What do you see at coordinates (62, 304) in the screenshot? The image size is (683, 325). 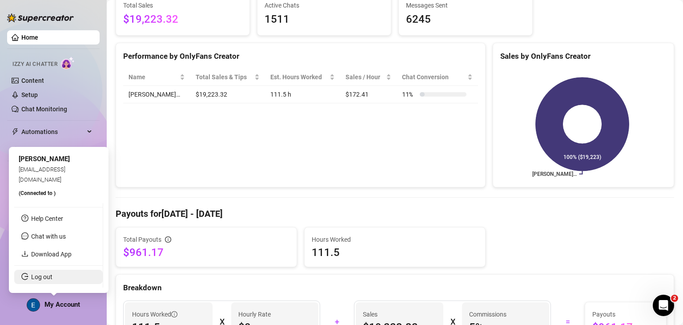 I see `span: My Account` at bounding box center [62, 304].